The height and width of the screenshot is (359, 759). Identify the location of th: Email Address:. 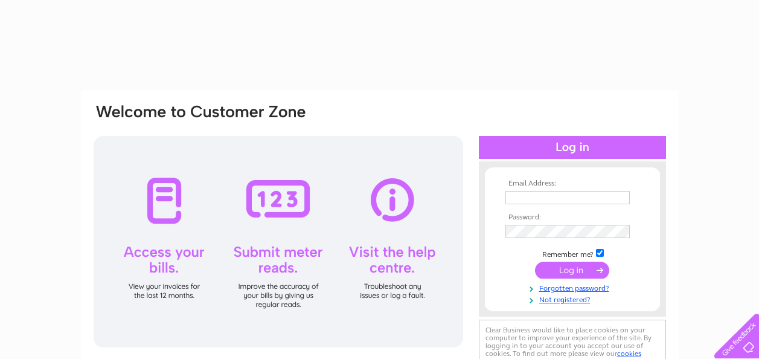
(573, 184).